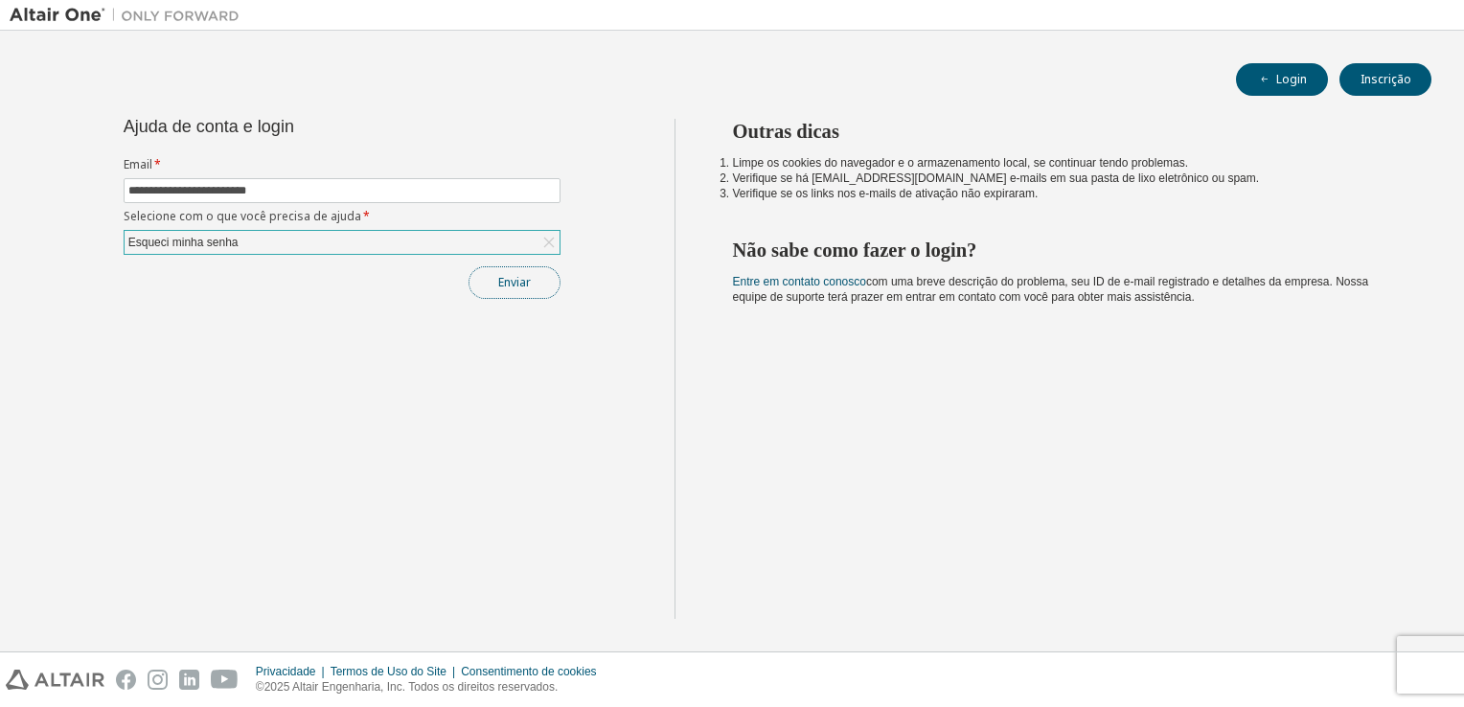  What do you see at coordinates (514, 283) in the screenshot?
I see `button: Enviar` at bounding box center [514, 283].